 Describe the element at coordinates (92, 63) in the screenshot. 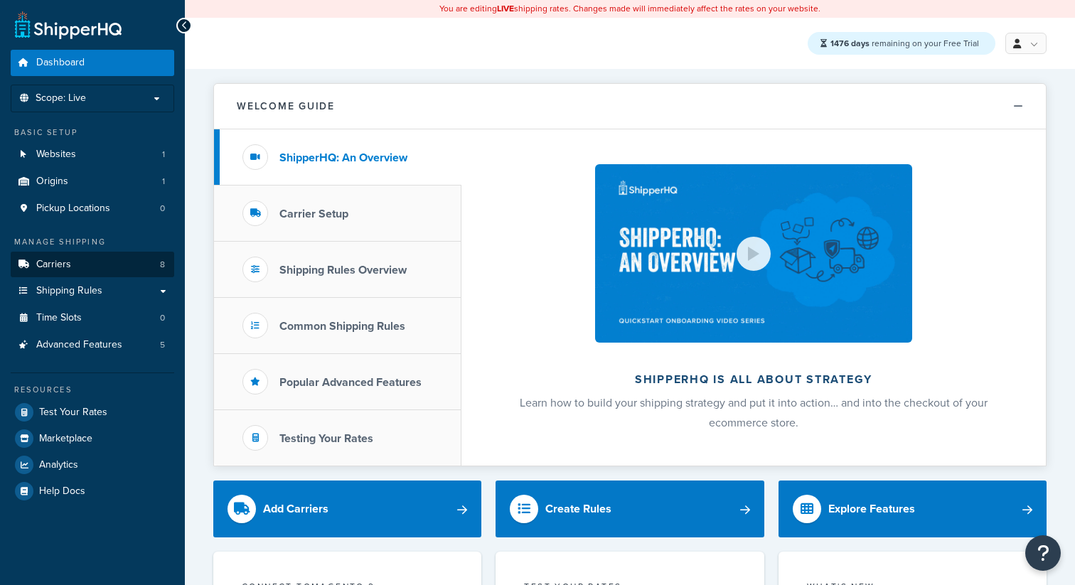

I see `li: Dashboard` at that location.